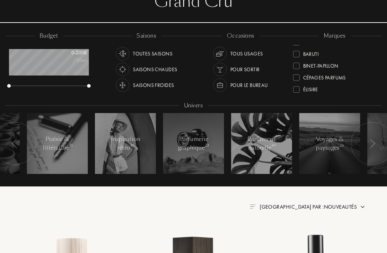 This screenshot has width=387, height=253. What do you see at coordinates (194, 144) in the screenshot?
I see `div: Parfumerie graphique` at bounding box center [194, 144].